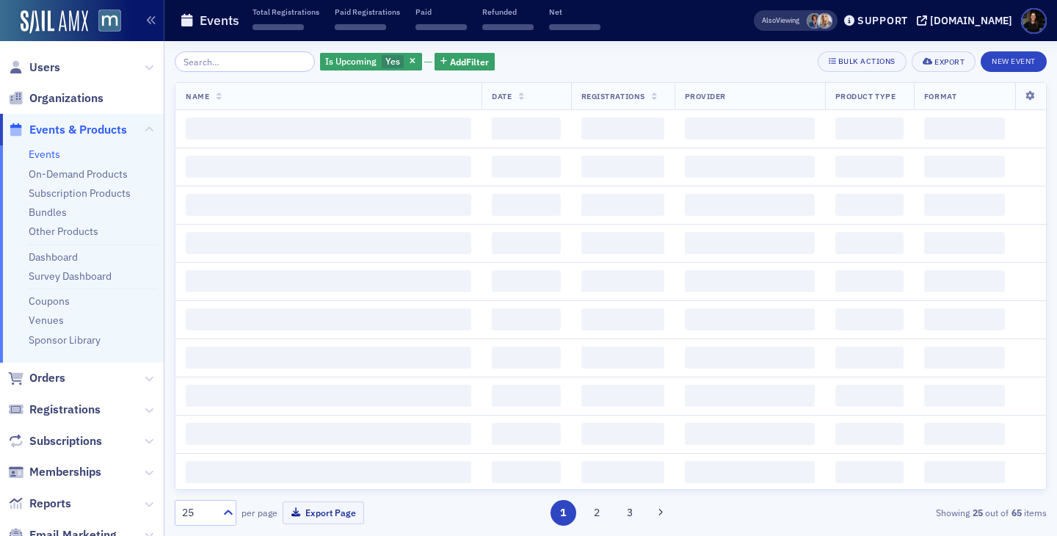  Describe the element at coordinates (66, 98) in the screenshot. I see `span: Organizations` at that location.